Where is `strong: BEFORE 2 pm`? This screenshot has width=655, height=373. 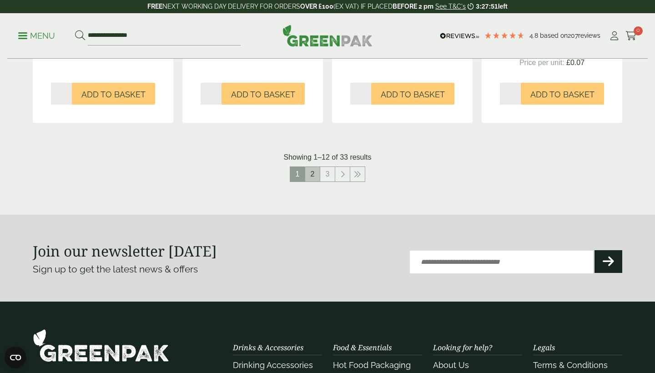
strong: BEFORE 2 pm is located at coordinates (413, 6).